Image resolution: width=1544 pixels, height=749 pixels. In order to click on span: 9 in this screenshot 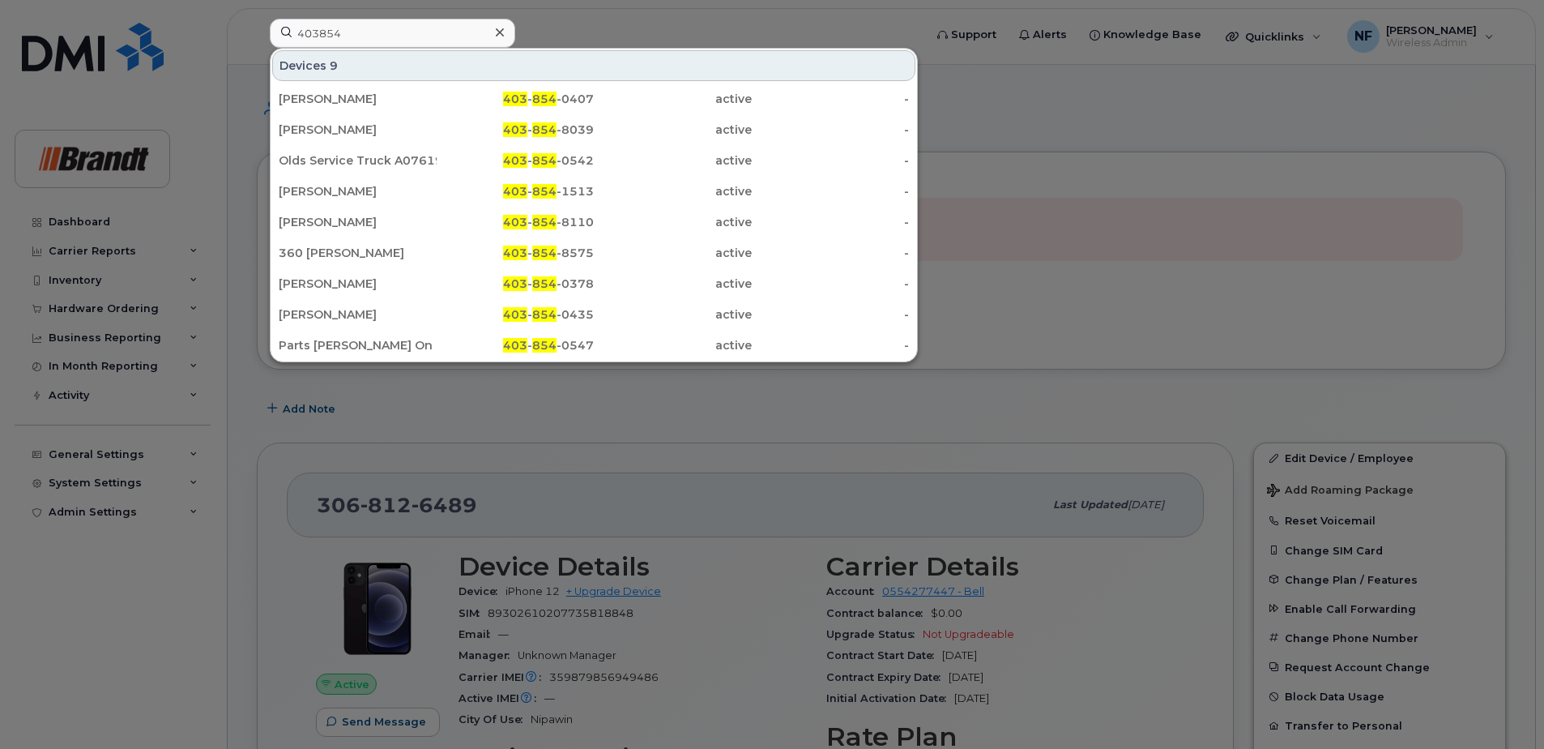, I will do `click(334, 66)`.